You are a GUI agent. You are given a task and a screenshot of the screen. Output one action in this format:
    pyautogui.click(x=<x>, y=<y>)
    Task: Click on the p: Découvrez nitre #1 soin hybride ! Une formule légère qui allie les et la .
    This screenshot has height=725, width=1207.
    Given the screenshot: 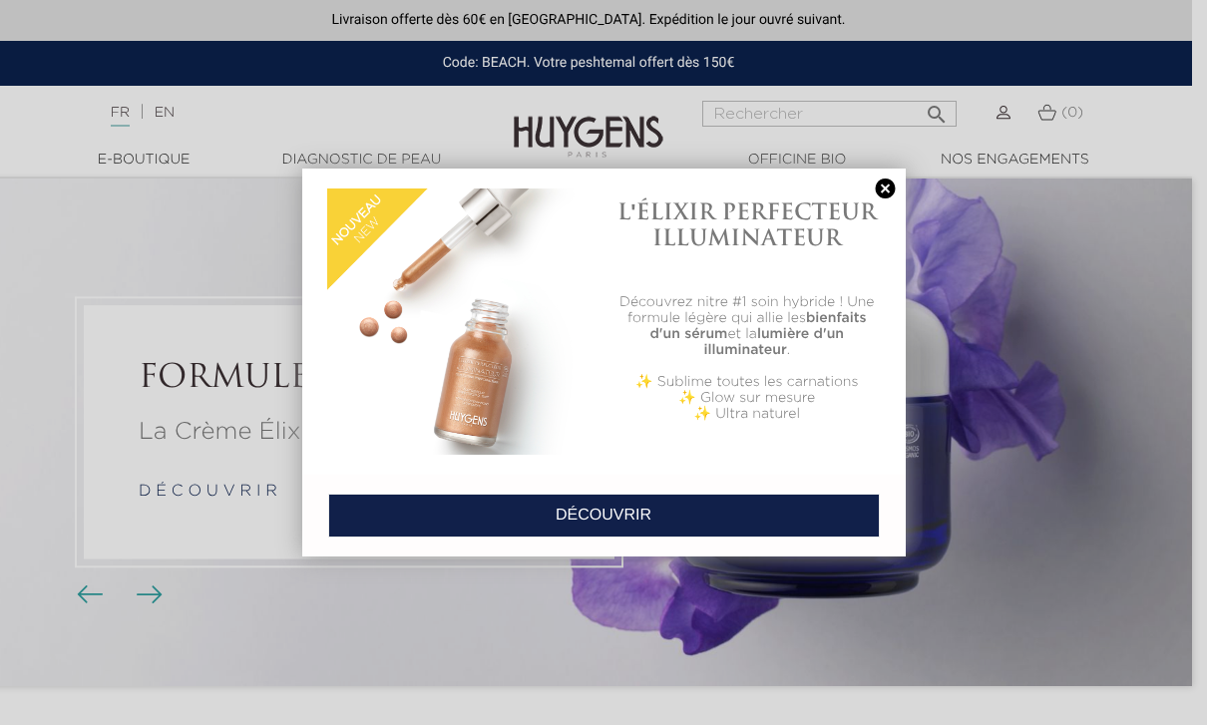 What is the action you would take?
    pyautogui.click(x=747, y=326)
    